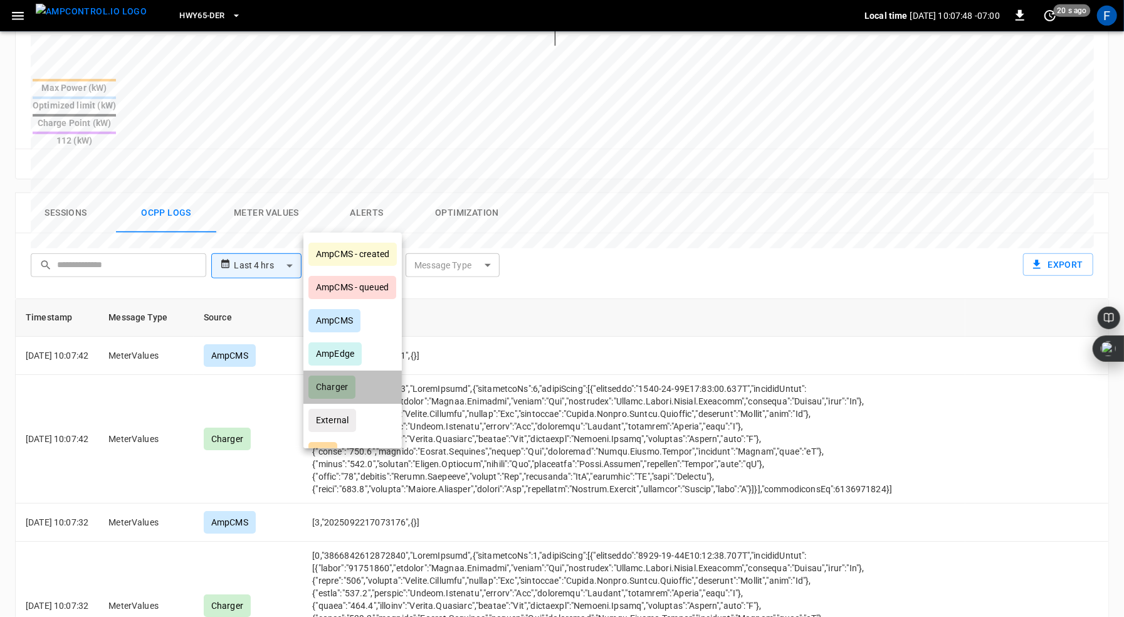 This screenshot has width=1124, height=617. Describe the element at coordinates (335, 354) in the screenshot. I see `div: AmpEdge` at that location.